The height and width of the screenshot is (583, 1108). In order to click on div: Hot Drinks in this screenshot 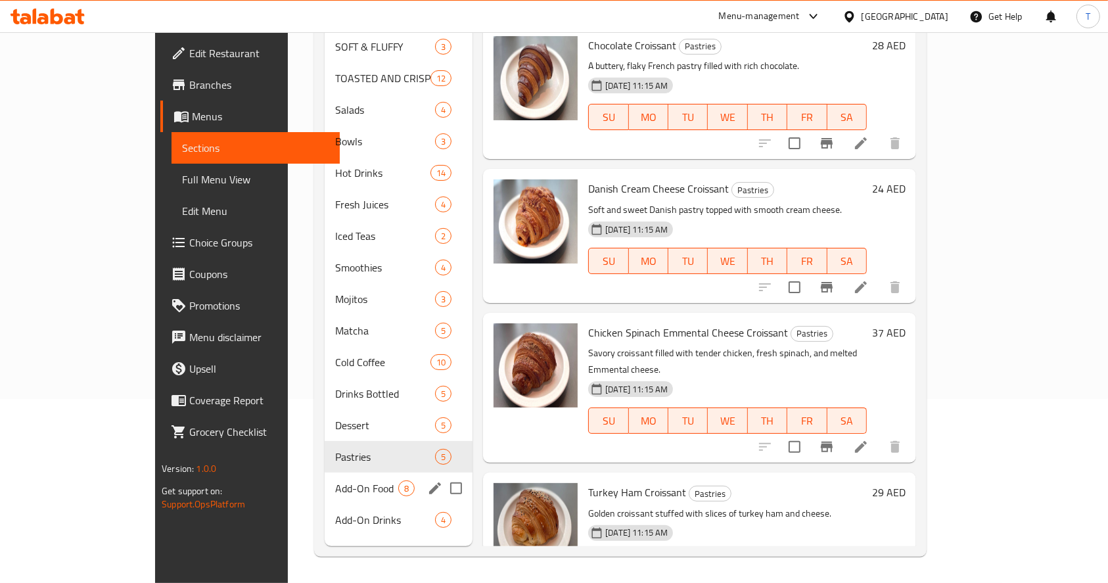, I will do `click(382, 173)`.